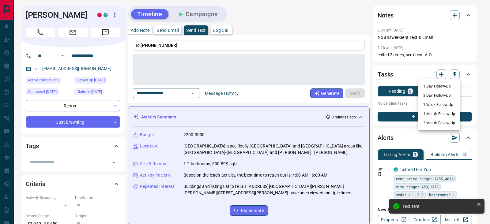 The width and height of the screenshot is (490, 224). What do you see at coordinates (440, 123) in the screenshot?
I see `li: 3 Month Follow-Up` at bounding box center [440, 123].